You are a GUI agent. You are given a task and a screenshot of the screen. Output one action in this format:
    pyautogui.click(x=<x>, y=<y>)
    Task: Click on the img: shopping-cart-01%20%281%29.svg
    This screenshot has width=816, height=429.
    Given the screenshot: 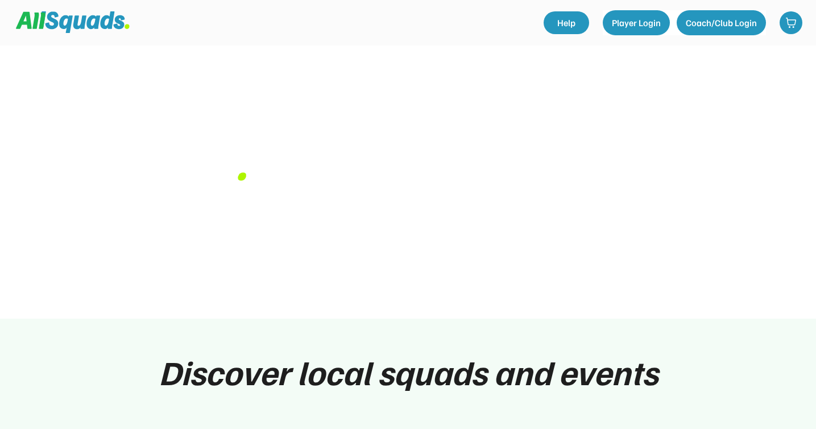 What is the action you would take?
    pyautogui.click(x=791, y=23)
    